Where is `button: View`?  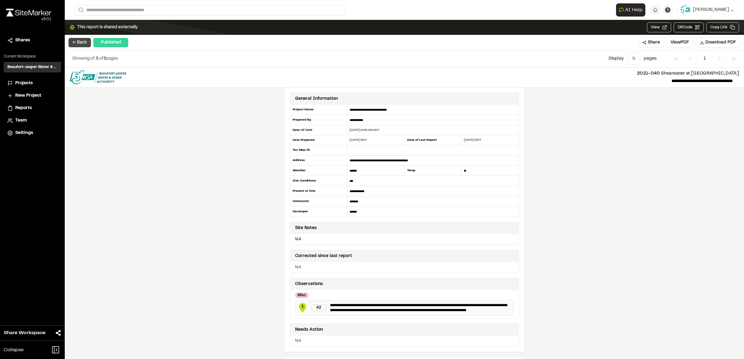 button: View is located at coordinates (659, 27).